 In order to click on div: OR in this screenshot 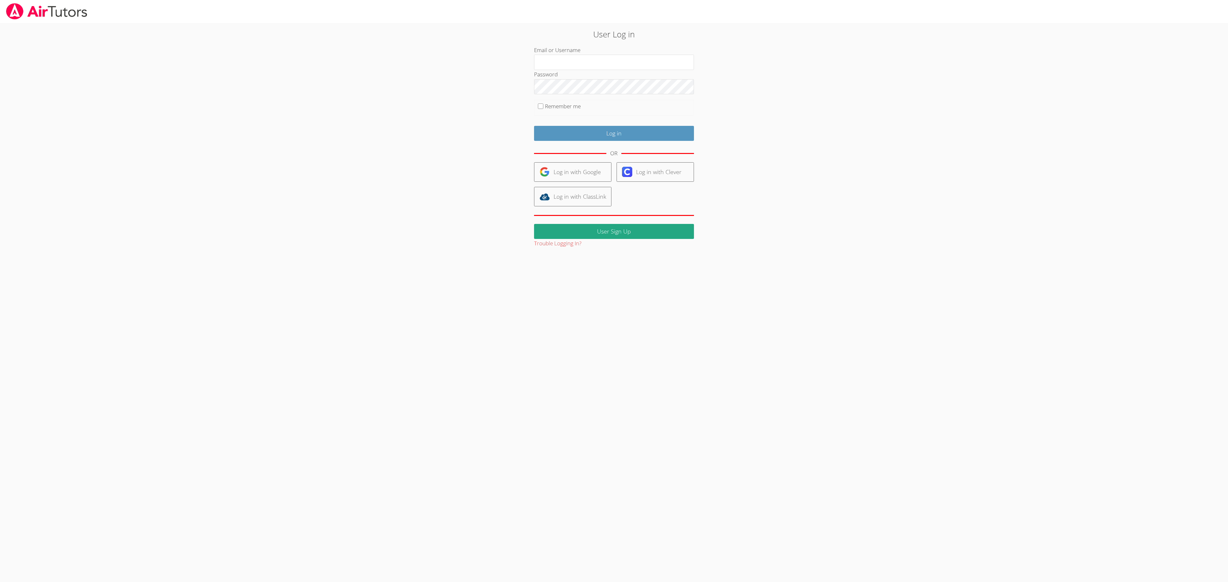, I will do `click(613, 153)`.